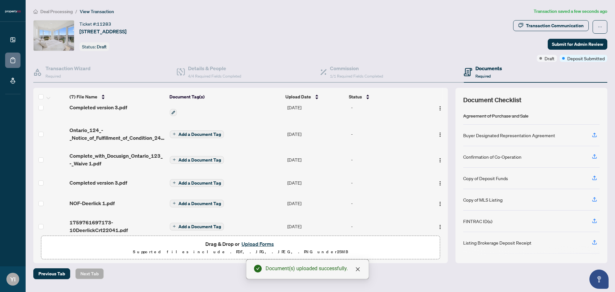 This screenshot has height=292, width=615. Describe the element at coordinates (358, 269) in the screenshot. I see `span: close` at that location.